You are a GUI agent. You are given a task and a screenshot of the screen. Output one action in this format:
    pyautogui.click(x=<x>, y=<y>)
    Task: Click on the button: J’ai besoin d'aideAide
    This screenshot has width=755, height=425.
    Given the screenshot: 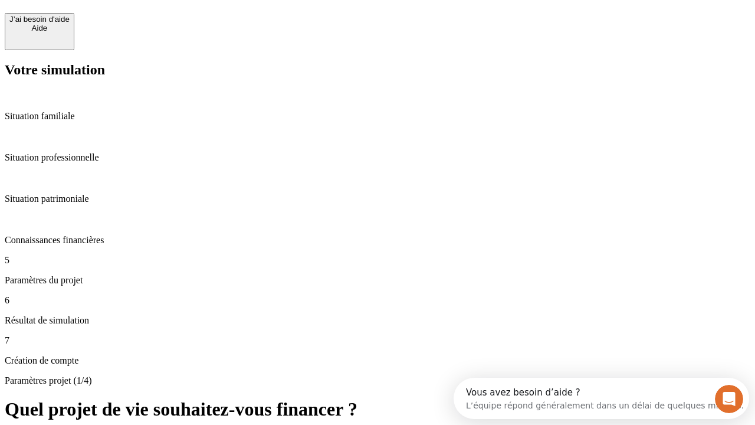 What is the action you would take?
    pyautogui.click(x=40, y=31)
    